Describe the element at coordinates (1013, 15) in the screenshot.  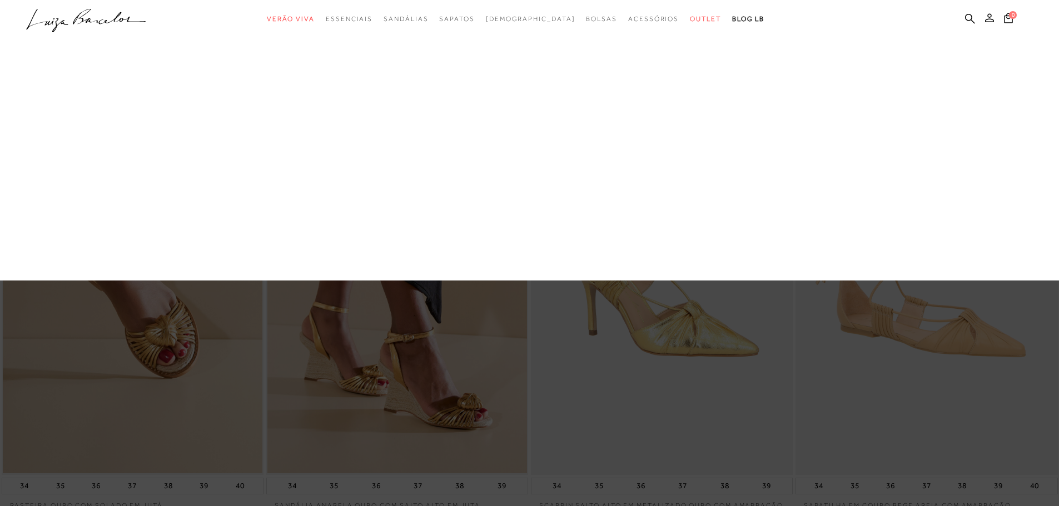
I see `span: 0` at that location.